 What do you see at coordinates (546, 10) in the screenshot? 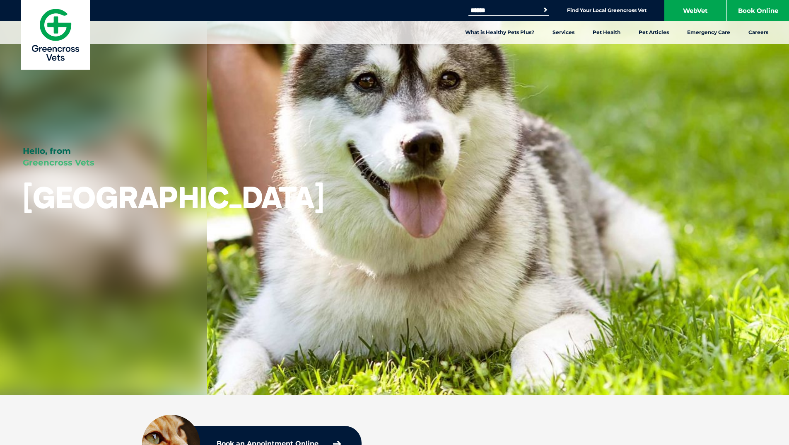
I see `button: Search` at bounding box center [546, 10].